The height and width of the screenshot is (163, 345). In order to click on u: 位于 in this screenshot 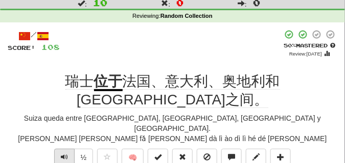, I will do `click(108, 82)`.